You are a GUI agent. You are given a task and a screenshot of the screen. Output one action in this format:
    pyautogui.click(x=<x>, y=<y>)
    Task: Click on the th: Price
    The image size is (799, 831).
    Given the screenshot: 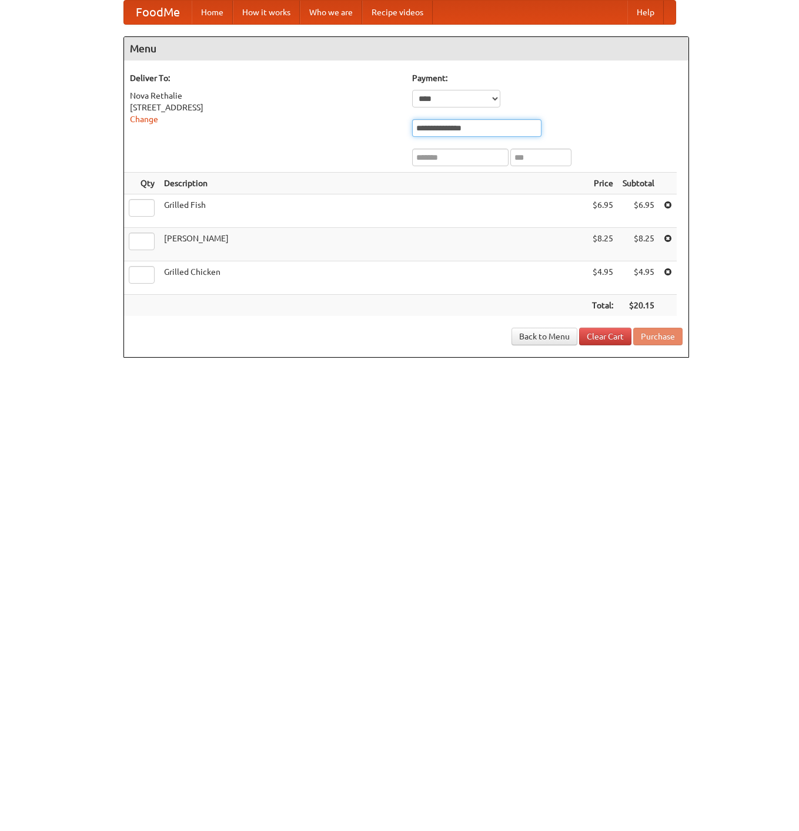 What is the action you would take?
    pyautogui.click(x=602, y=183)
    